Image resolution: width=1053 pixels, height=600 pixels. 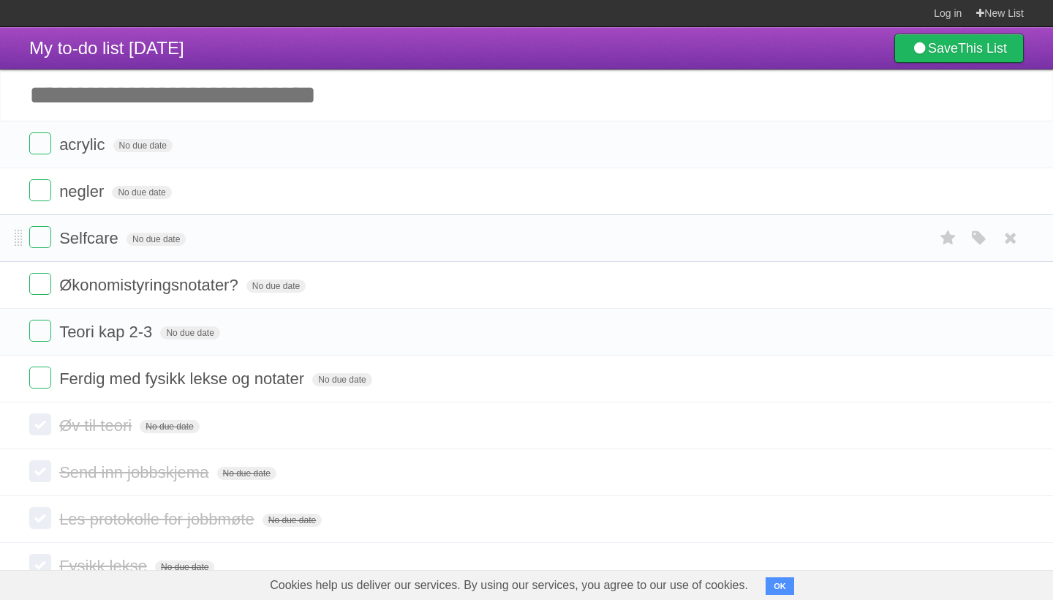 I want to click on span: Teori kap 2-3, so click(x=108, y=331).